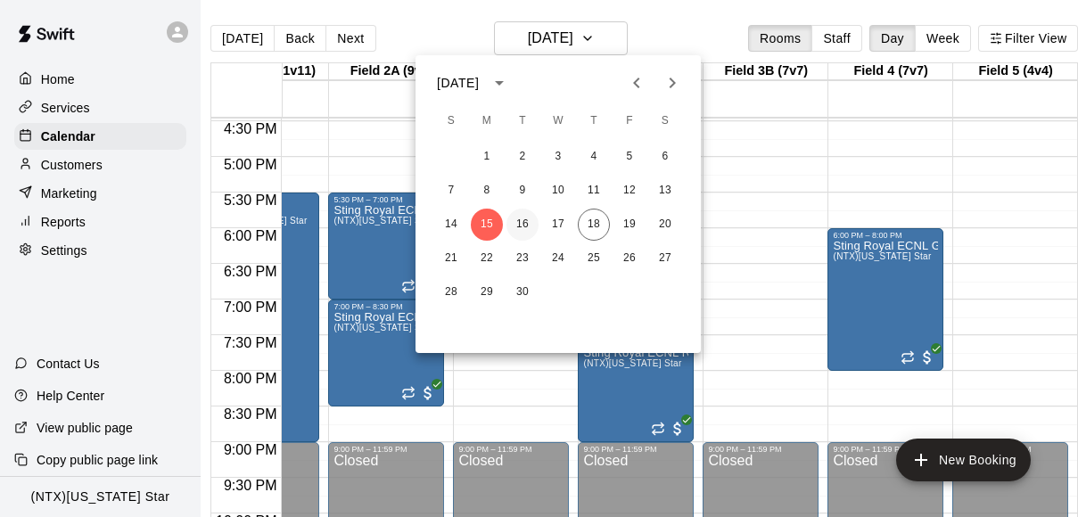 The image size is (1078, 517). Describe the element at coordinates (594, 225) in the screenshot. I see `button: 18` at that location.